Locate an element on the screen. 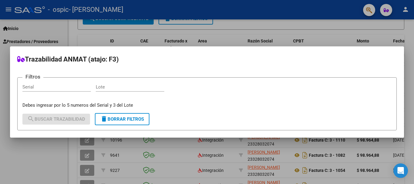 This screenshot has width=414, height=184. button: Borrar Filtros is located at coordinates (122, 119).